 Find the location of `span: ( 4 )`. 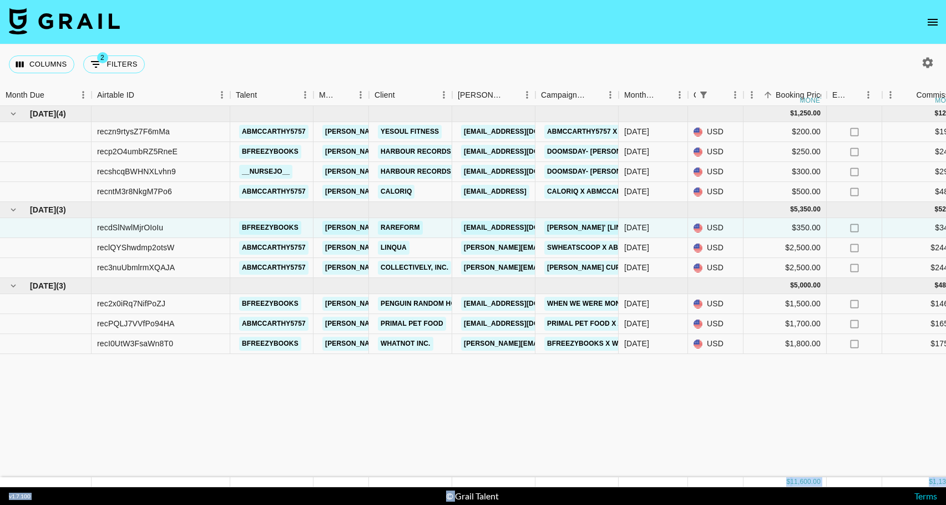

span: ( 4 ) is located at coordinates (61, 114).